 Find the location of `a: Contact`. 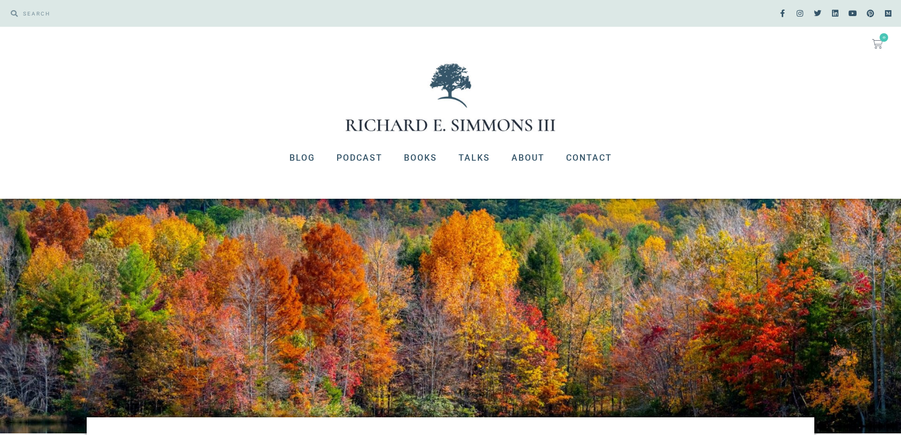

a: Contact is located at coordinates (589, 158).